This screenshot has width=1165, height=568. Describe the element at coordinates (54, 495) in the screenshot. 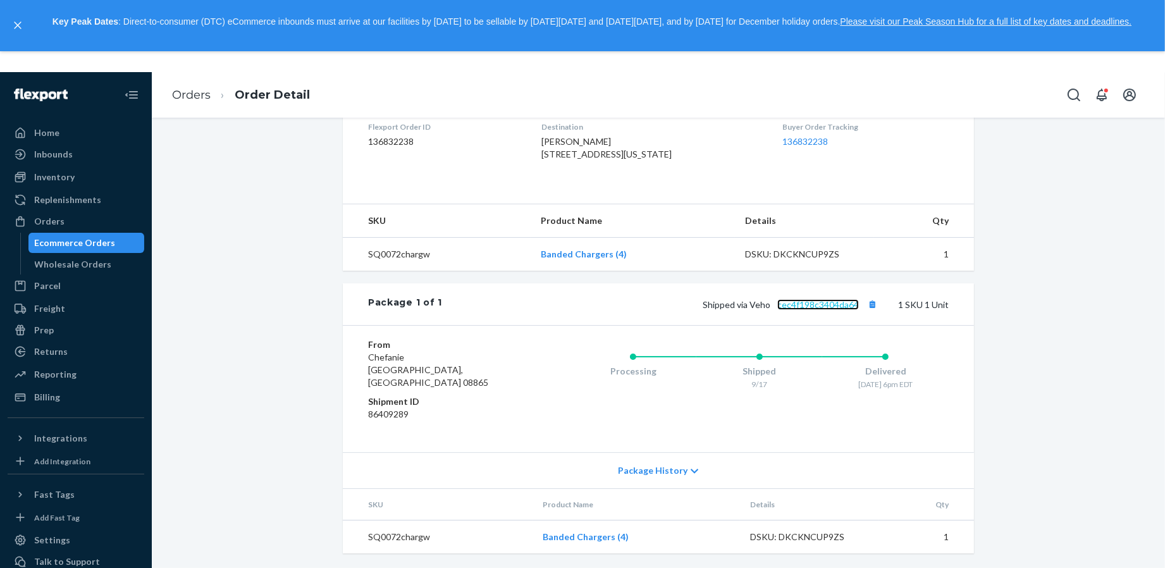

I see `div: Fast Tags` at that location.